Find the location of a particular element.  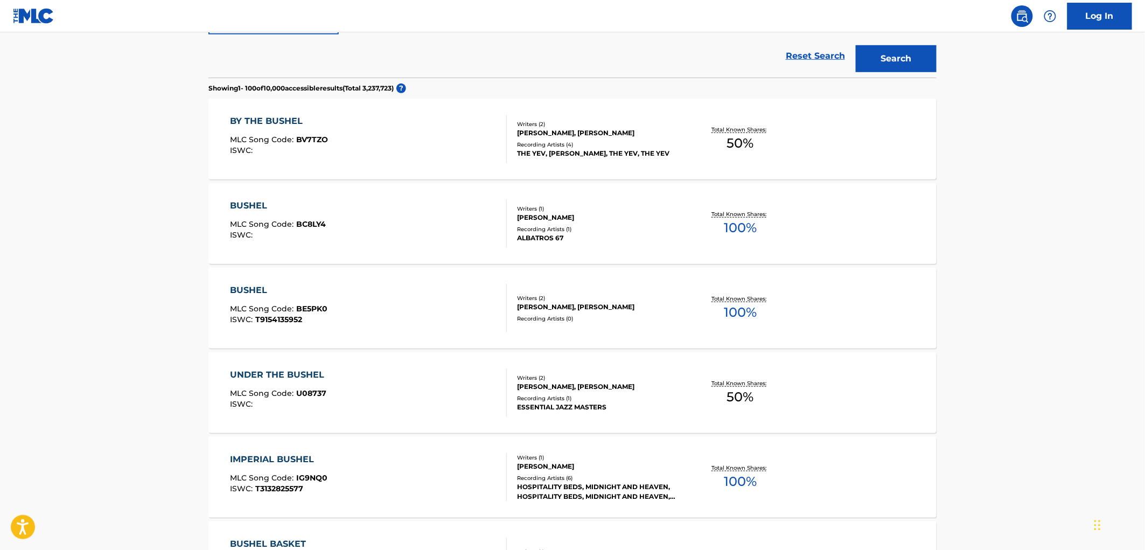

div: UNDER THE BUSHEL is located at coordinates (280, 375).